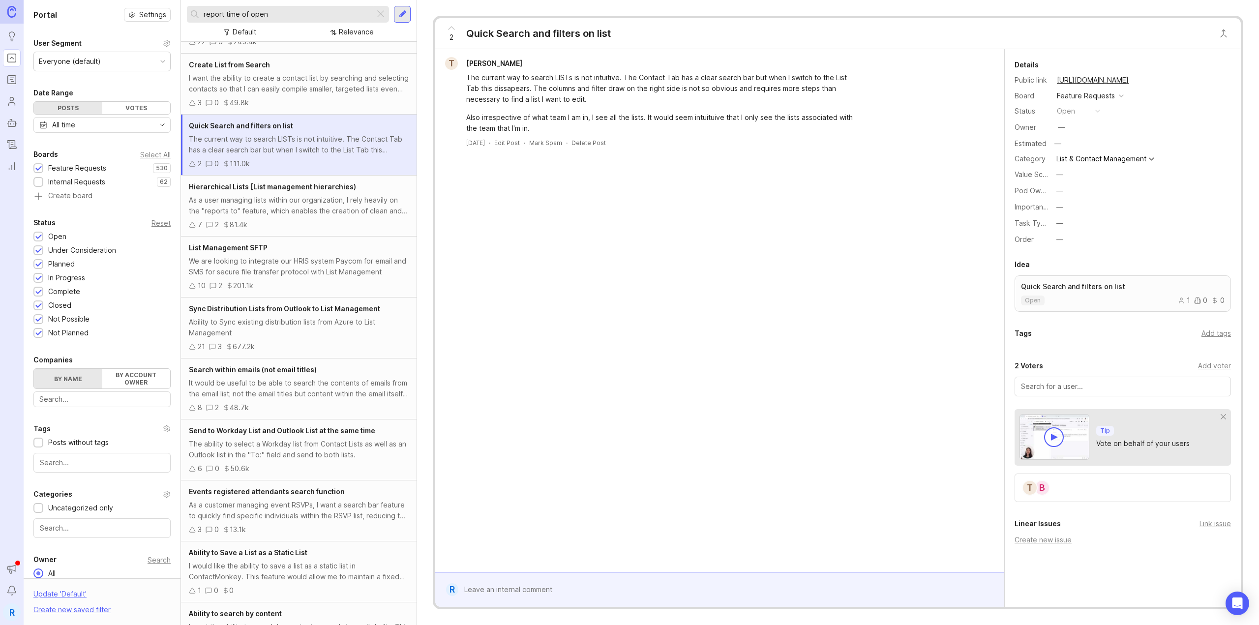 The height and width of the screenshot is (625, 1259). Describe the element at coordinates (63, 125) in the screenshot. I see `div: All time` at that location.